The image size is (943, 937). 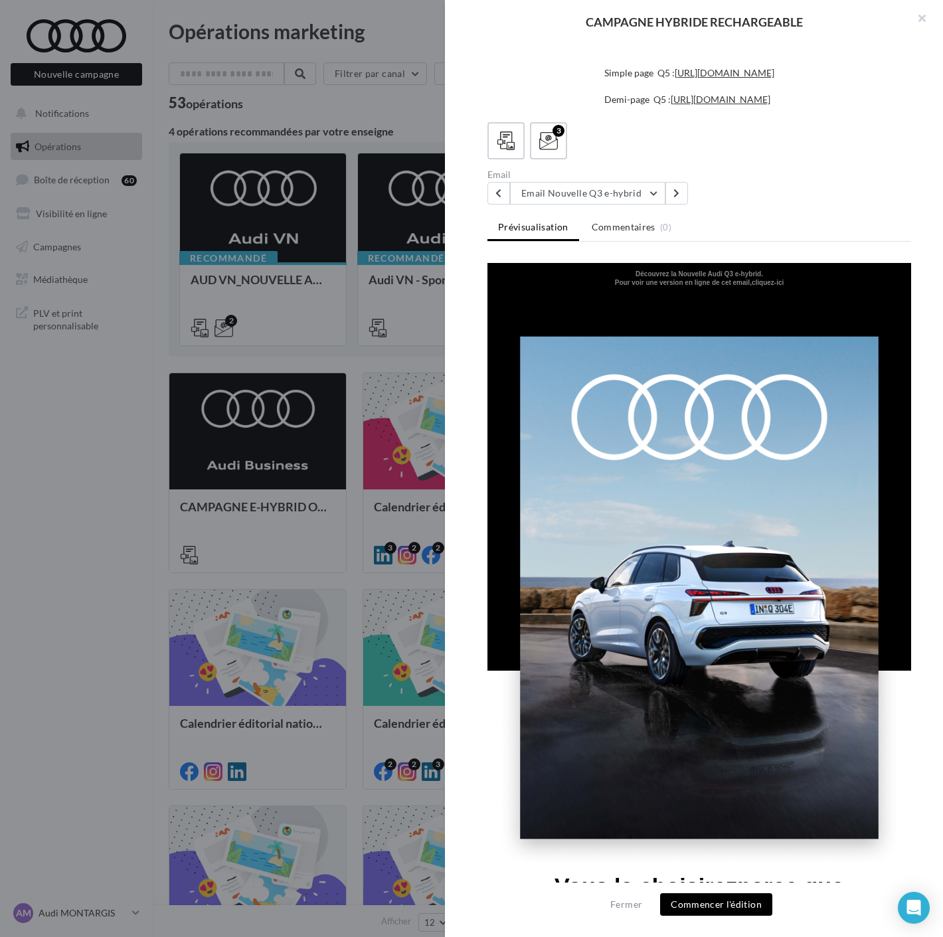 What do you see at coordinates (626, 904) in the screenshot?
I see `button: Fermer` at bounding box center [626, 904].